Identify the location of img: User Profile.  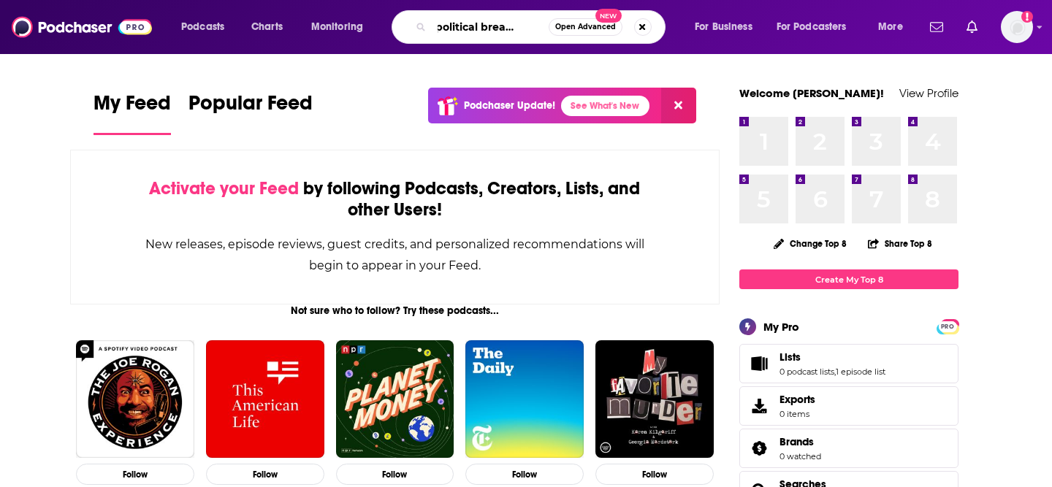
(1017, 27).